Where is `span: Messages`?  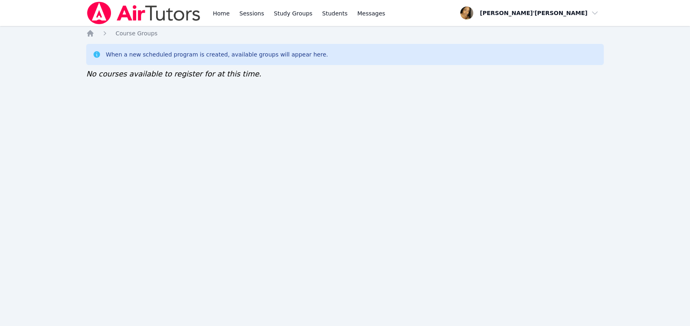
span: Messages is located at coordinates (371, 13).